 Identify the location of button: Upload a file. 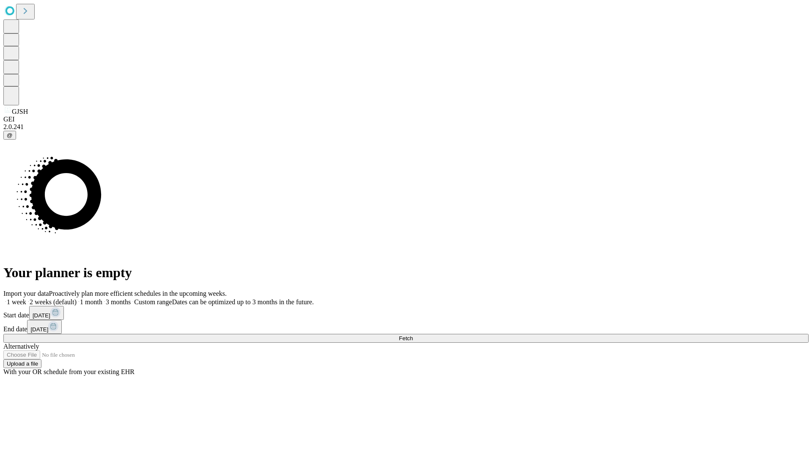
(22, 363).